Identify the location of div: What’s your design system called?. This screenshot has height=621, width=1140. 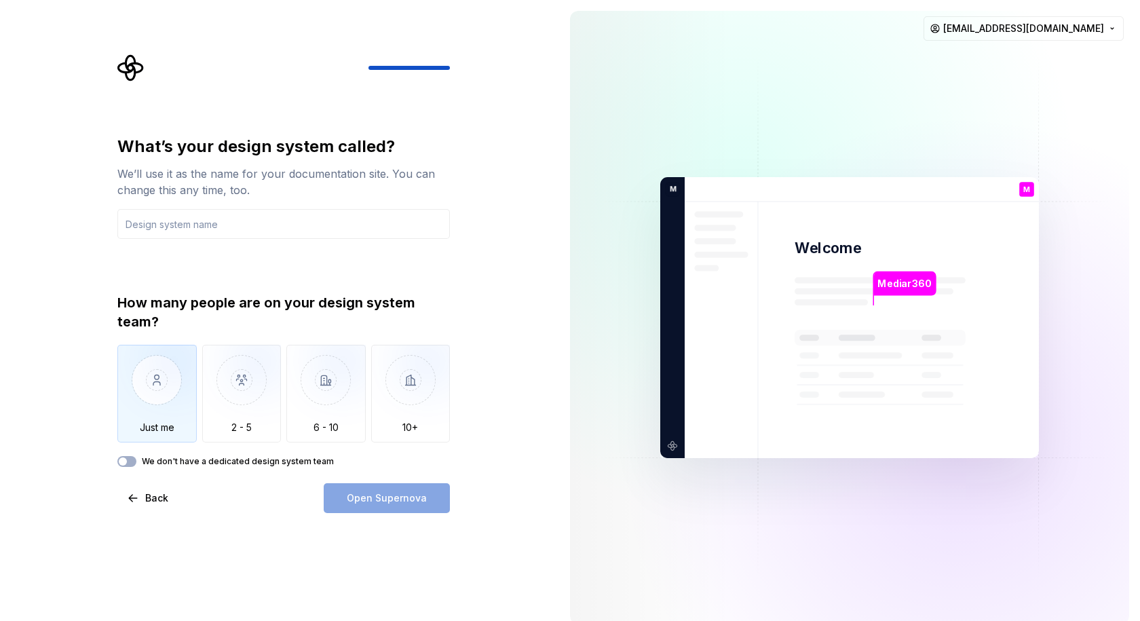
(284, 147).